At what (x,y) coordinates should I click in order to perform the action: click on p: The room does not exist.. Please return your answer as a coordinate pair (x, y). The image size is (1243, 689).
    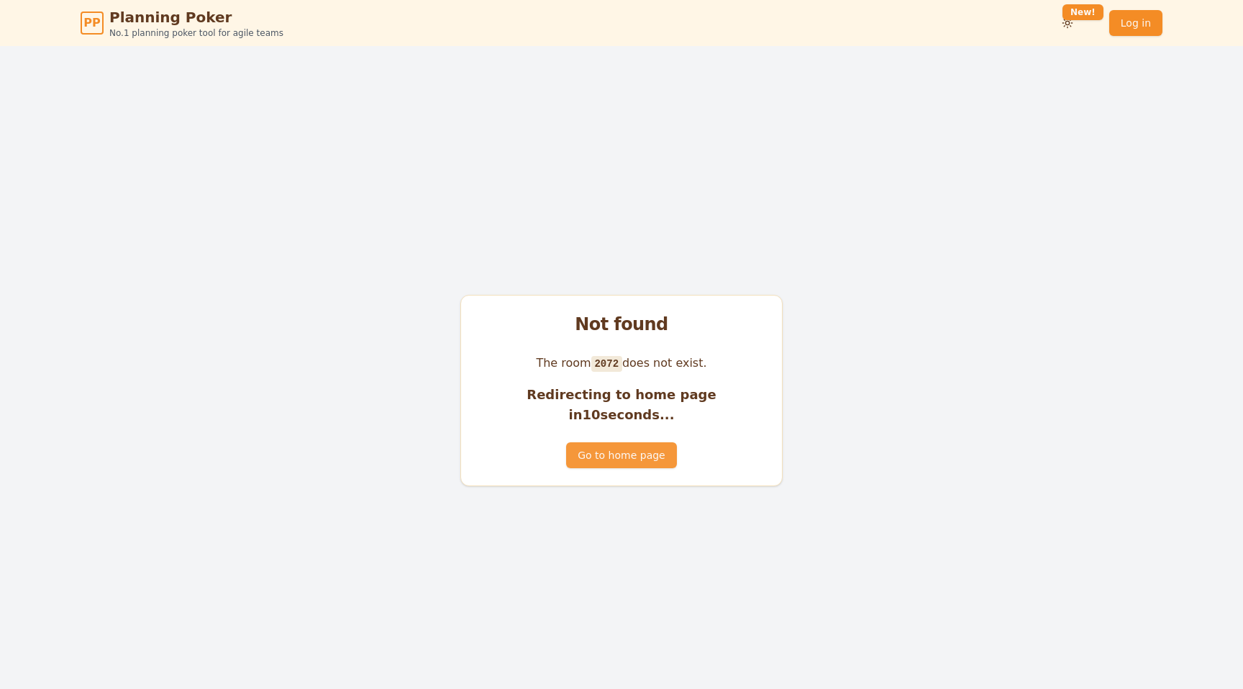
    Looking at the image, I should click on (622, 363).